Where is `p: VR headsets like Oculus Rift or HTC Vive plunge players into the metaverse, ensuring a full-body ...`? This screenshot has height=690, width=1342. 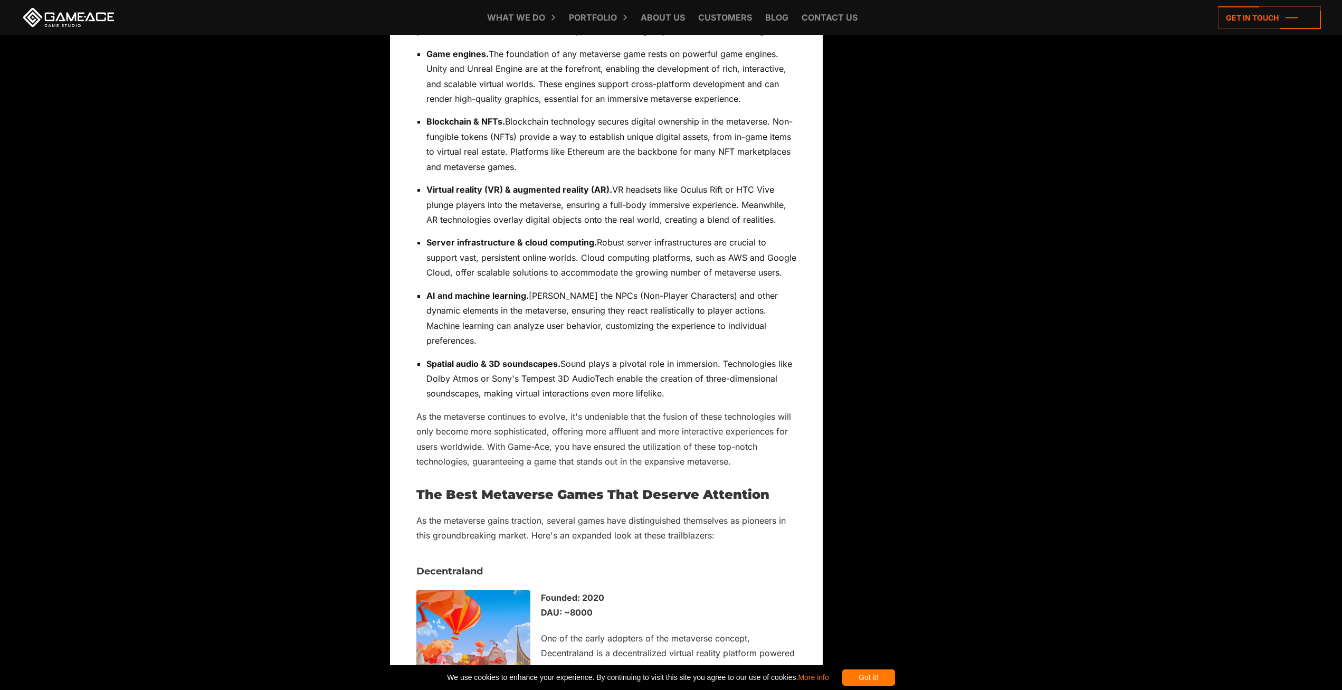 p: VR headsets like Oculus Rift or HTC Vive plunge players into the metaverse, ensuring a full-body ... is located at coordinates (611, 204).